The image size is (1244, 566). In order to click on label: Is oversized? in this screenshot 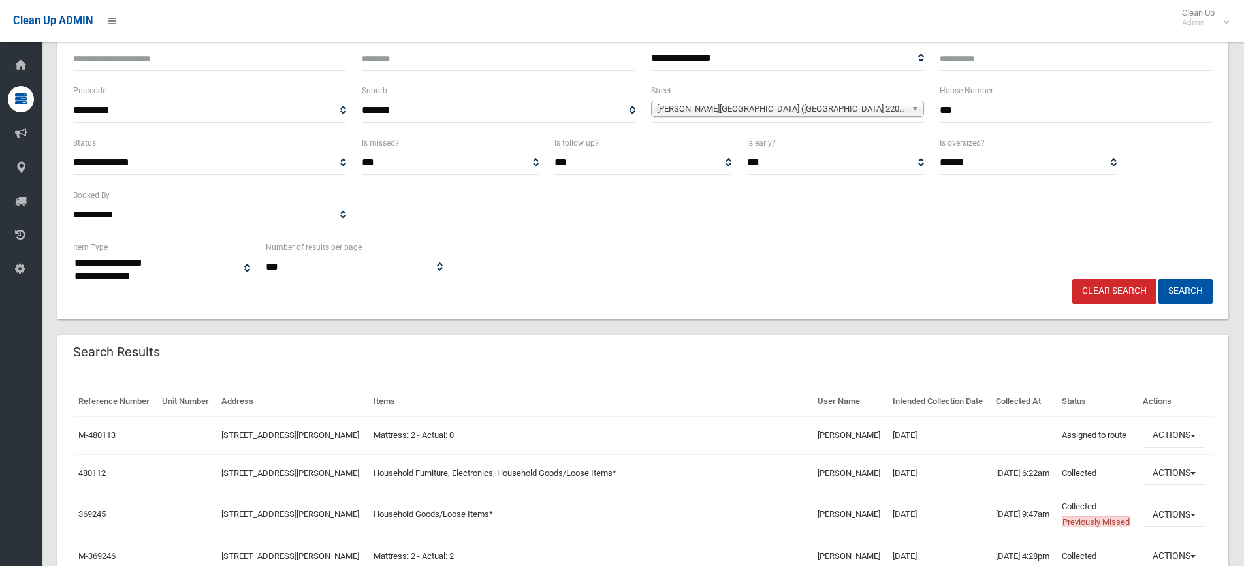, I will do `click(962, 143)`.